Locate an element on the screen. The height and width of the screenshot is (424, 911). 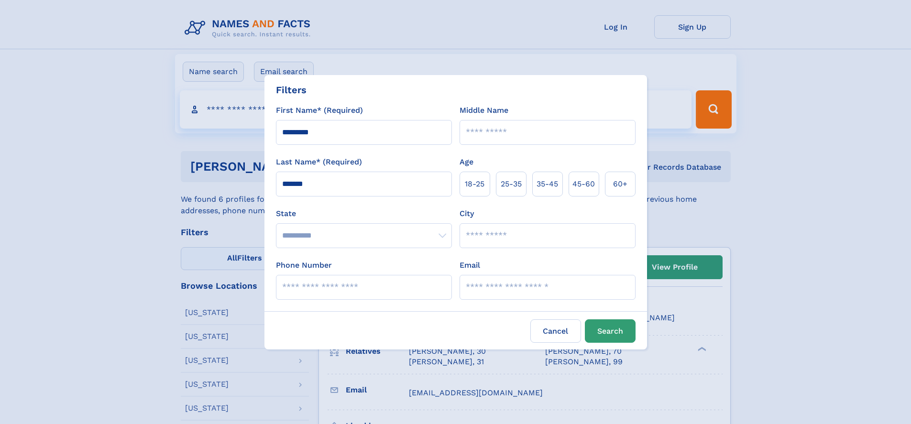
span: 25‑35 is located at coordinates (511, 184).